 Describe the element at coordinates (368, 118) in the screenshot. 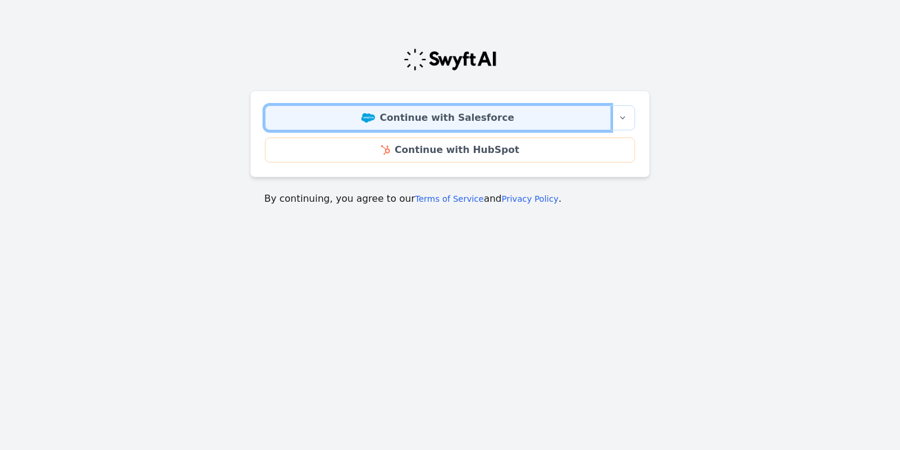

I see `img: Salesforce` at that location.